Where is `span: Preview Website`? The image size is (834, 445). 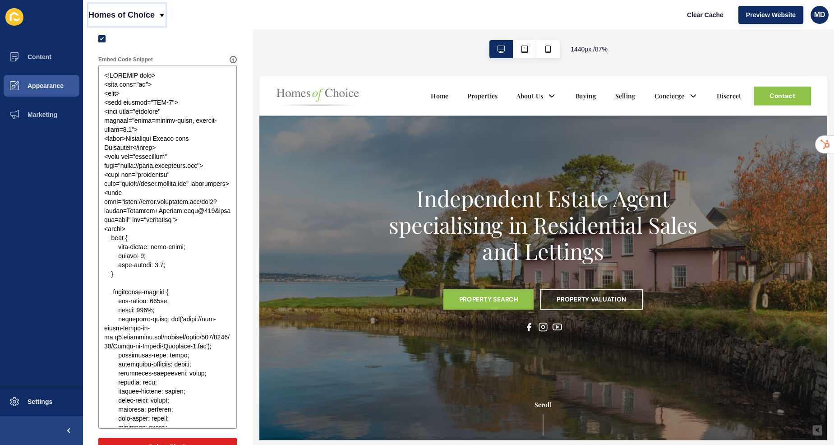
span: Preview Website is located at coordinates (771, 15).